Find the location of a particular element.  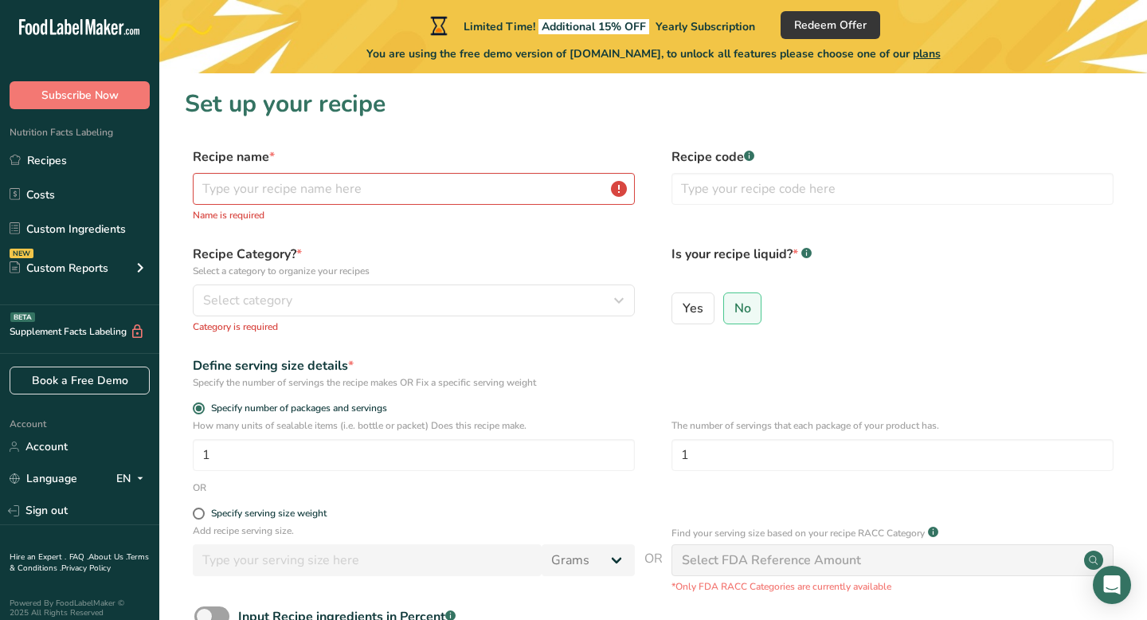

label: Is your recipe liquid? is located at coordinates (892, 265).